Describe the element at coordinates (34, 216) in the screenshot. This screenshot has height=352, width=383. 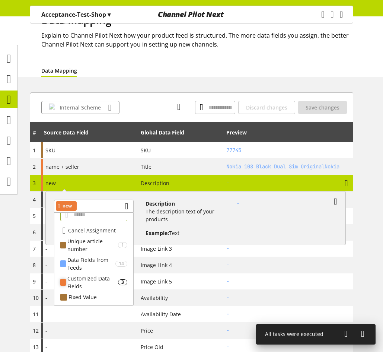
I see `span: 5` at that location.